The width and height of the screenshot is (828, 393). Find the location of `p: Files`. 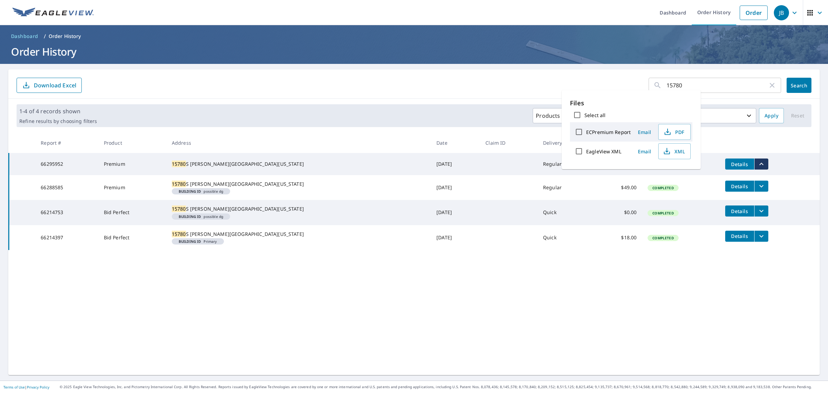

p: Files is located at coordinates (631, 103).